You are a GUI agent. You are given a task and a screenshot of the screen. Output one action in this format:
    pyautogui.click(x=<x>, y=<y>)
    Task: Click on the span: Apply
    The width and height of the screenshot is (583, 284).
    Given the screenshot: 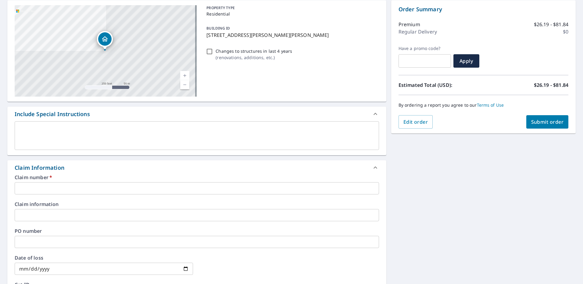 What is the action you would take?
    pyautogui.click(x=466, y=61)
    